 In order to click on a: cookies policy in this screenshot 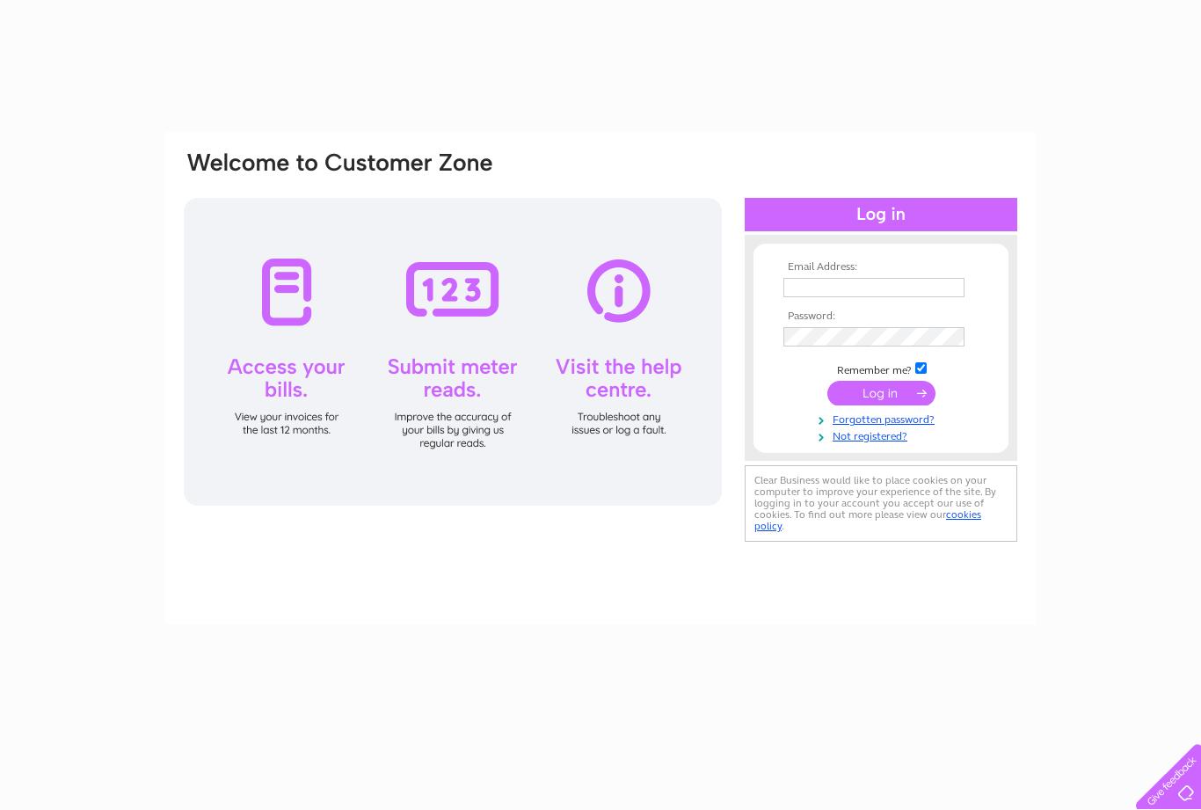, I will do `click(868, 520)`.